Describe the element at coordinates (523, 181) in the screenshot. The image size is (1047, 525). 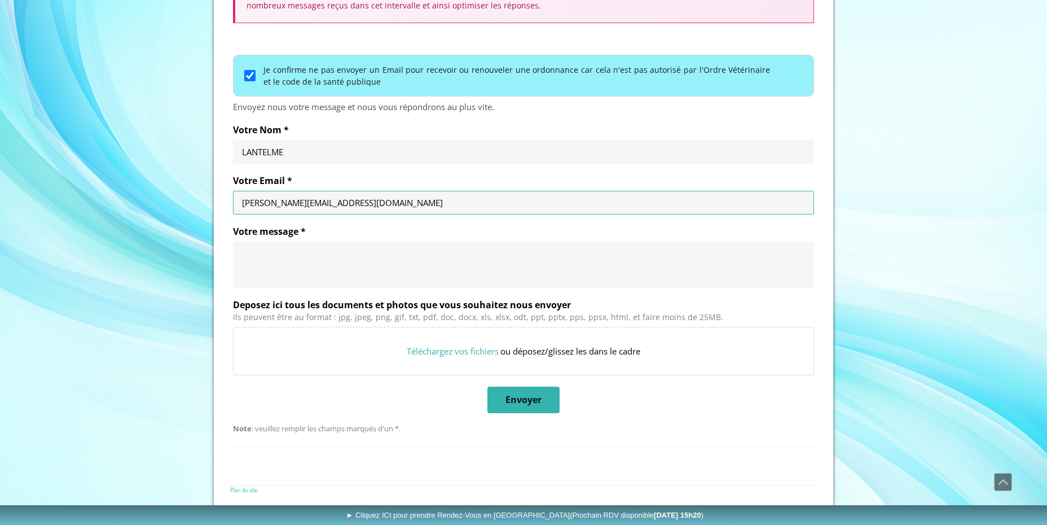
I see `label: Votre Email *` at that location.